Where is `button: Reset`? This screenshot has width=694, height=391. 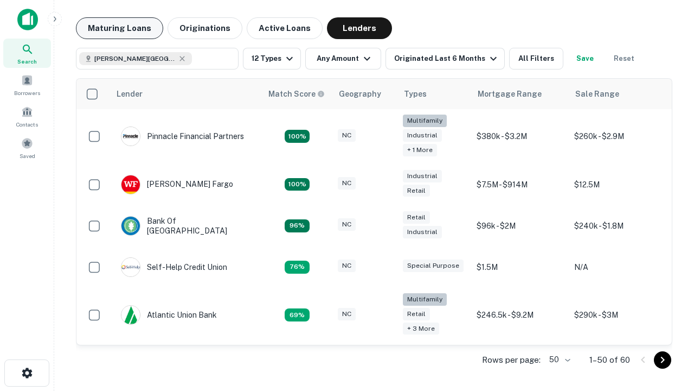
button: Reset is located at coordinates (624, 59).